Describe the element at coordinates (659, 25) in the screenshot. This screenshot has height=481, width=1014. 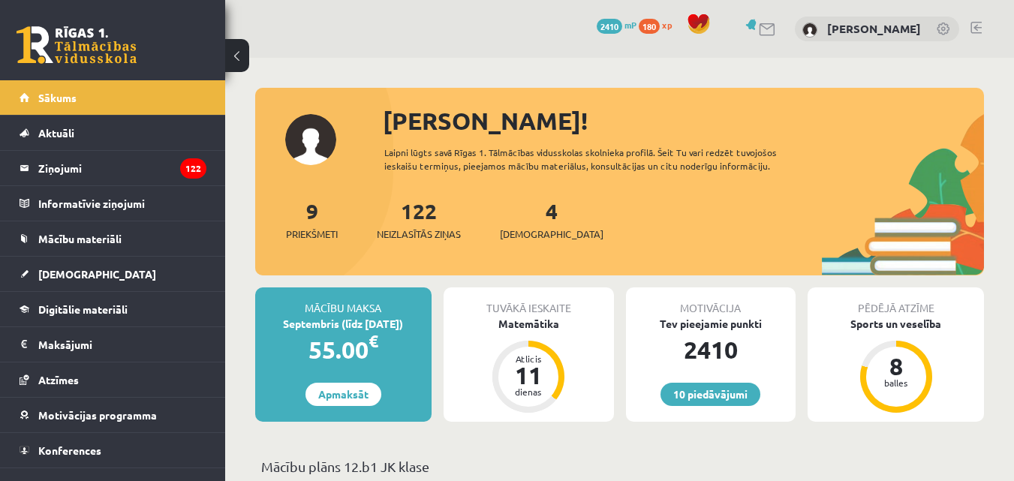
I see `a: 180 xp` at that location.